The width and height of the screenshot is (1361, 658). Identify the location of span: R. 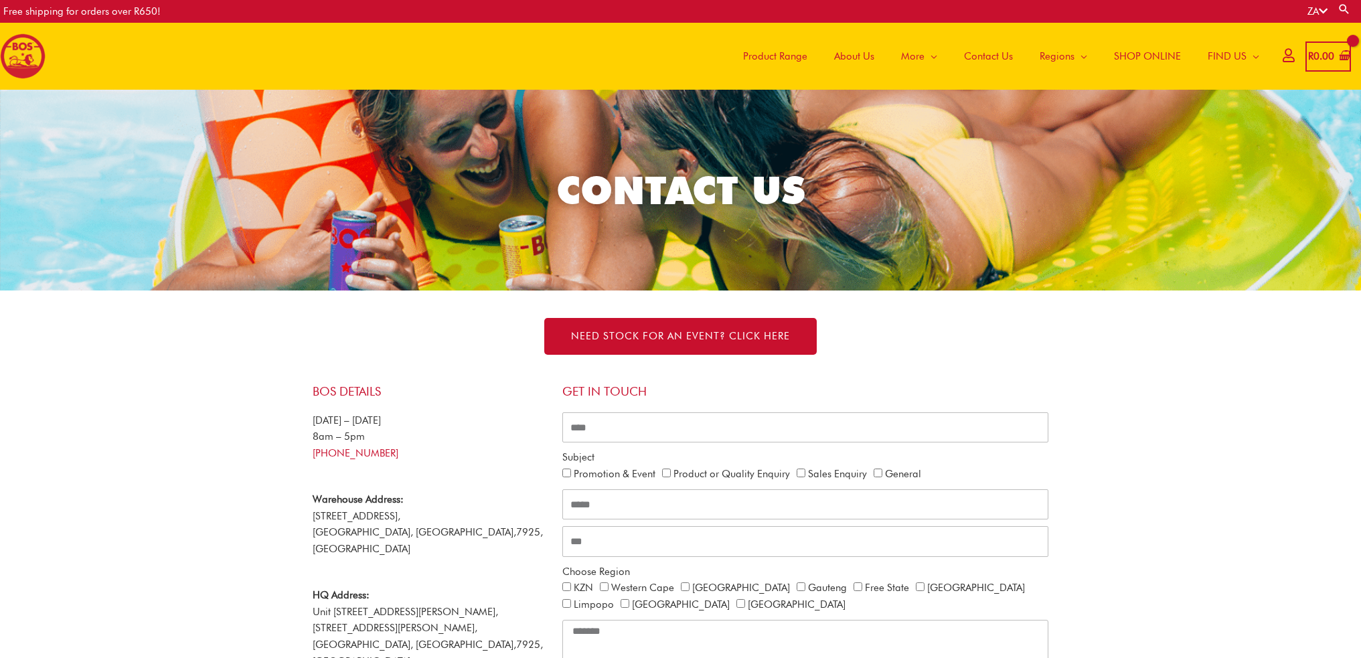
(1310, 56).